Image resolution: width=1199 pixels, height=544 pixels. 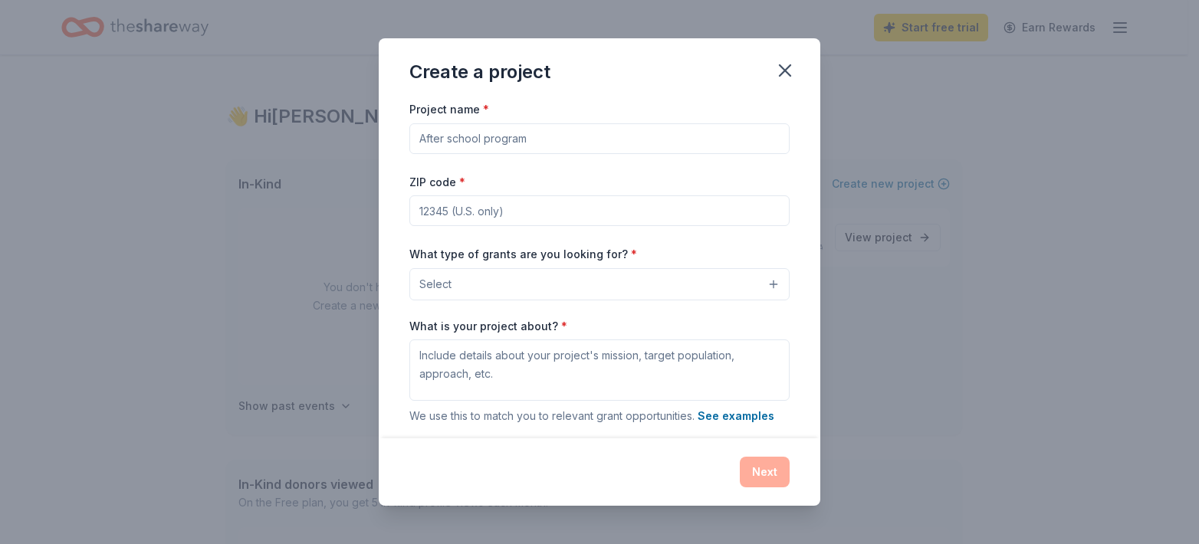 What do you see at coordinates (436, 284) in the screenshot?
I see `span: Select` at bounding box center [436, 284].